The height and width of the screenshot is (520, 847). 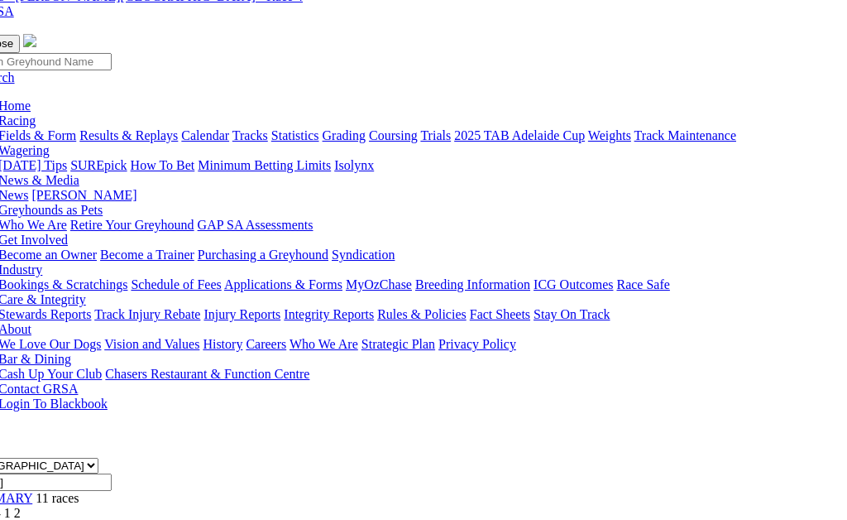 I want to click on a: MyOzChase, so click(x=379, y=284).